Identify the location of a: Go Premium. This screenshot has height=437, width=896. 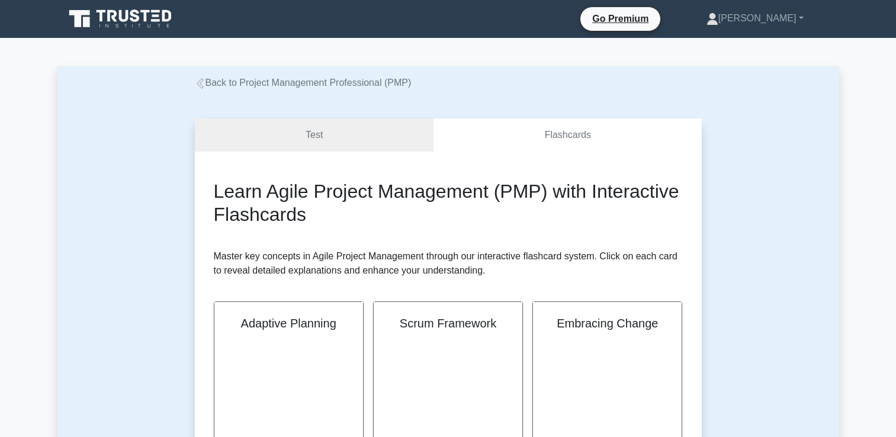
(620, 18).